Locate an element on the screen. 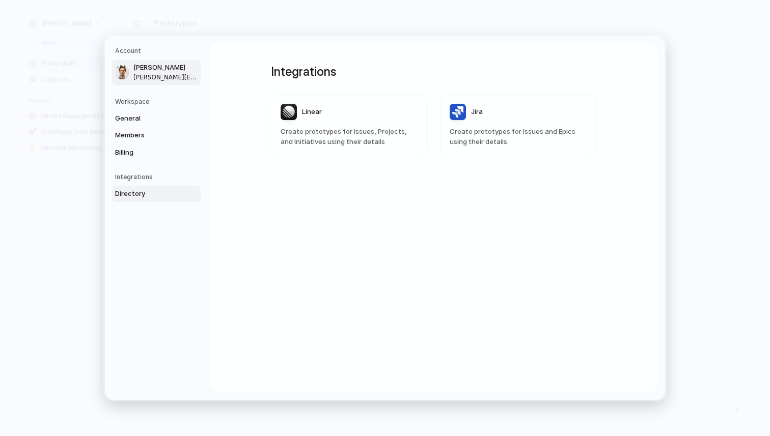 Image resolution: width=770 pixels, height=436 pixels. a: Members is located at coordinates (156, 135).